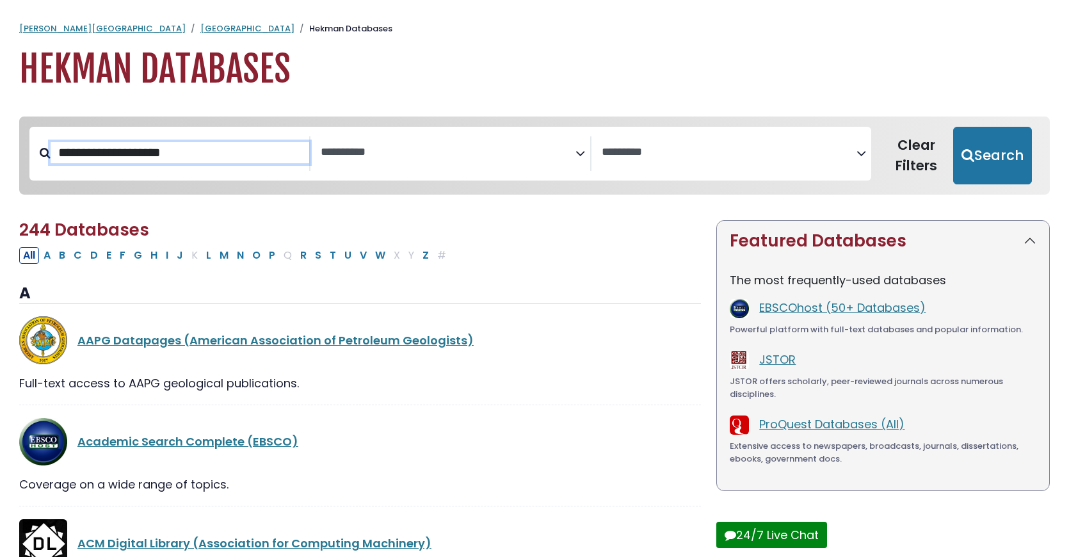  Describe the element at coordinates (534, 155) in the screenshot. I see `nav: Search filters` at that location.